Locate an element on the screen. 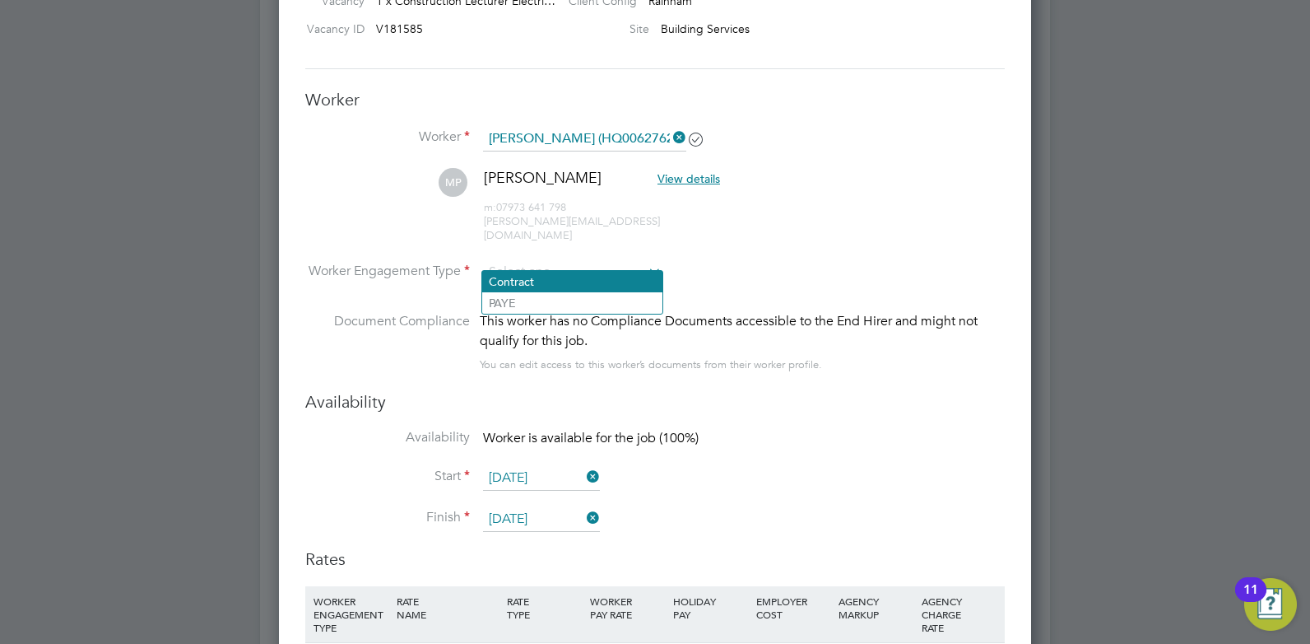 The width and height of the screenshot is (1310, 644). h3: Worker is located at coordinates (655, 100).